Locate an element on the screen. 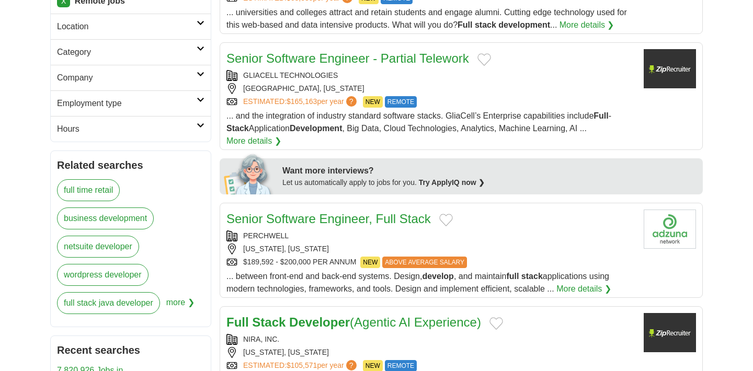 The height and width of the screenshot is (371, 753). a: business development is located at coordinates (105, 219).